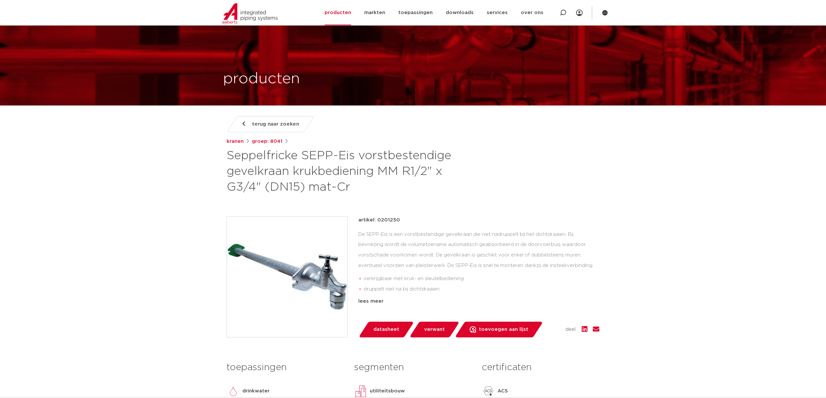 Image resolution: width=826 pixels, height=398 pixels. I want to click on li: verkrijgbaar met kruk- en sleutelbediening., so click(482, 279).